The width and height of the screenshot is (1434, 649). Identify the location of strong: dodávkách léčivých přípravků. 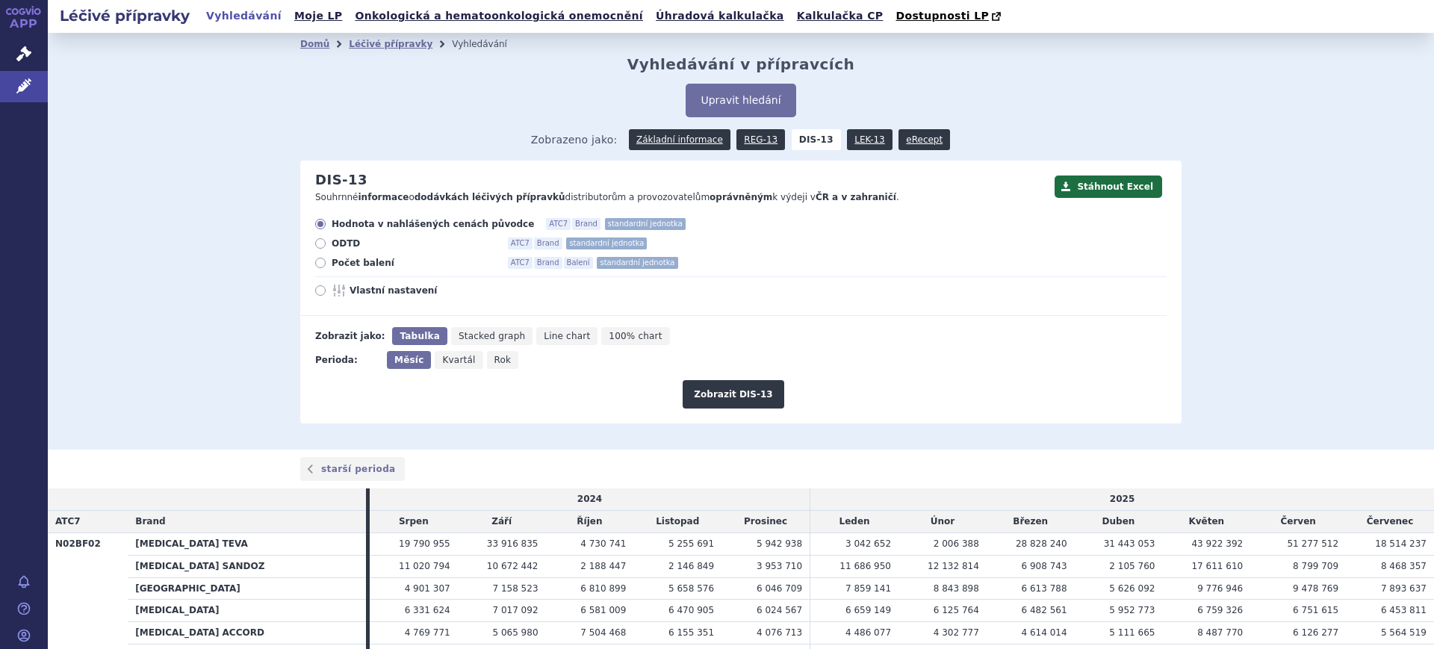
(490, 197).